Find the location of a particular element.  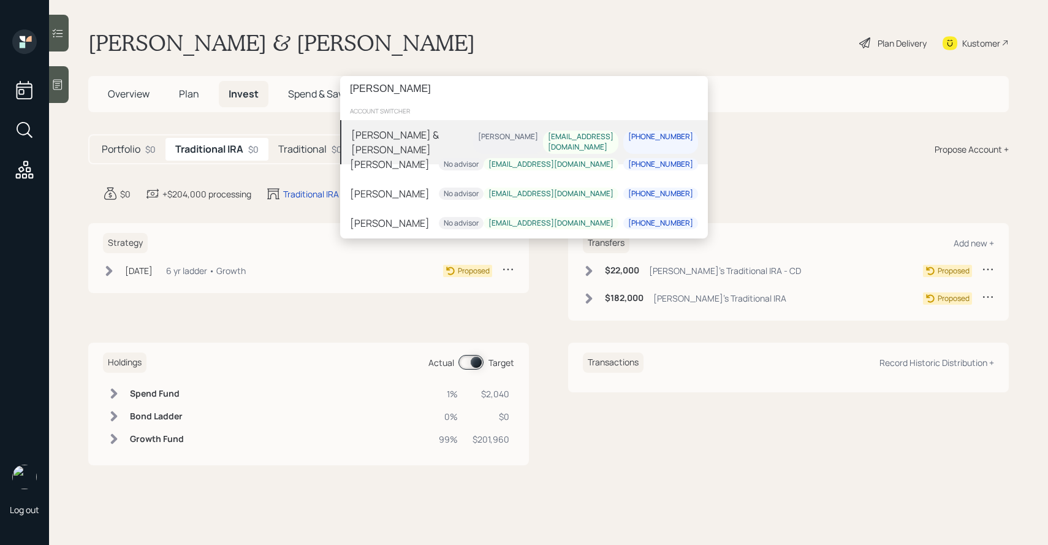

input: Type a command or search… is located at coordinates (524, 89).